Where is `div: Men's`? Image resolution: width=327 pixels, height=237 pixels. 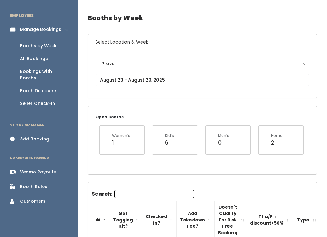 div: Men's is located at coordinates (224, 136).